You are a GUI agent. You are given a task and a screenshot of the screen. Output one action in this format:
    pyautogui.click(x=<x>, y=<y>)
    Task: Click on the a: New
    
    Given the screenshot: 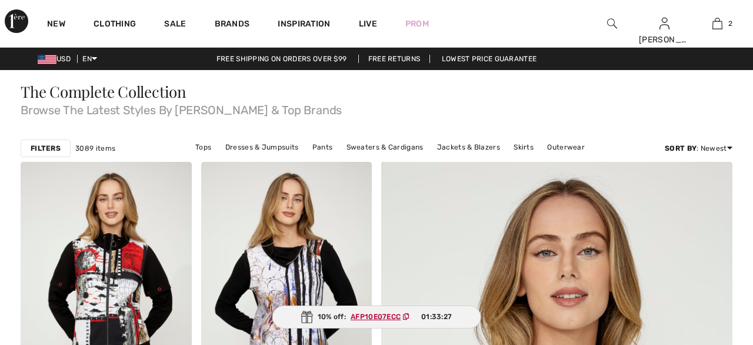 What is the action you would take?
    pyautogui.click(x=56, y=25)
    